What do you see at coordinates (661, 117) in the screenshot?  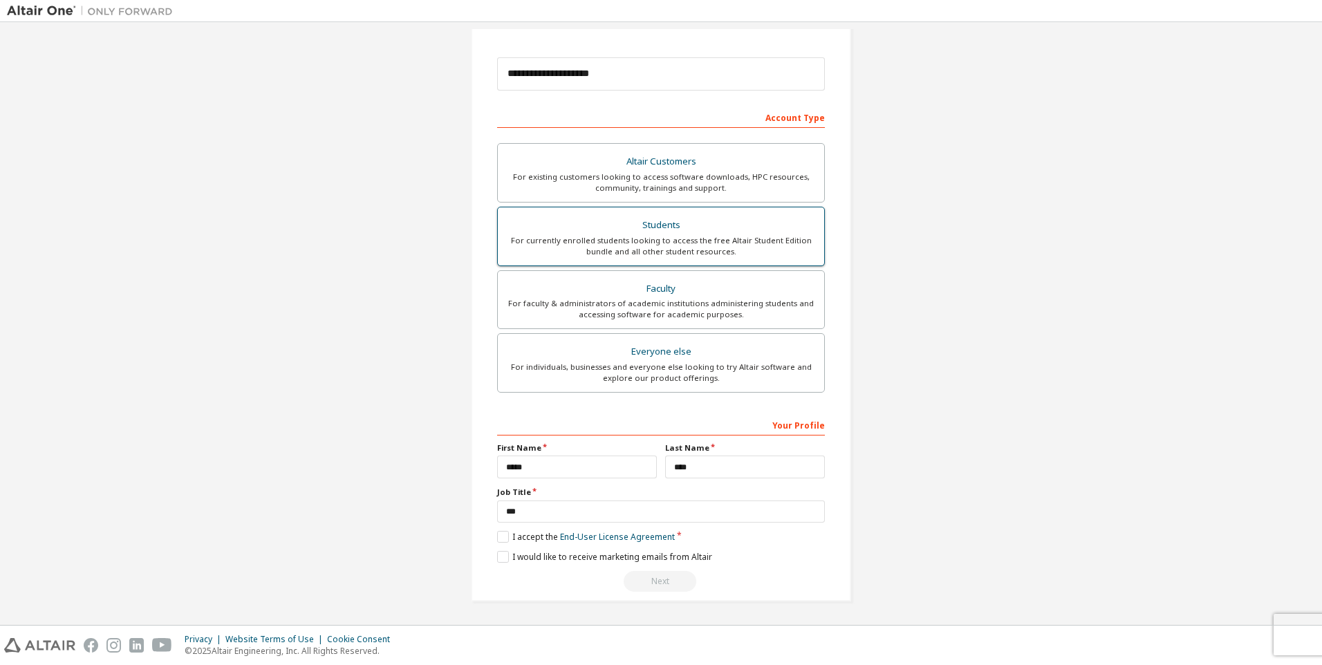 I see `div: Account Type` at bounding box center [661, 117].